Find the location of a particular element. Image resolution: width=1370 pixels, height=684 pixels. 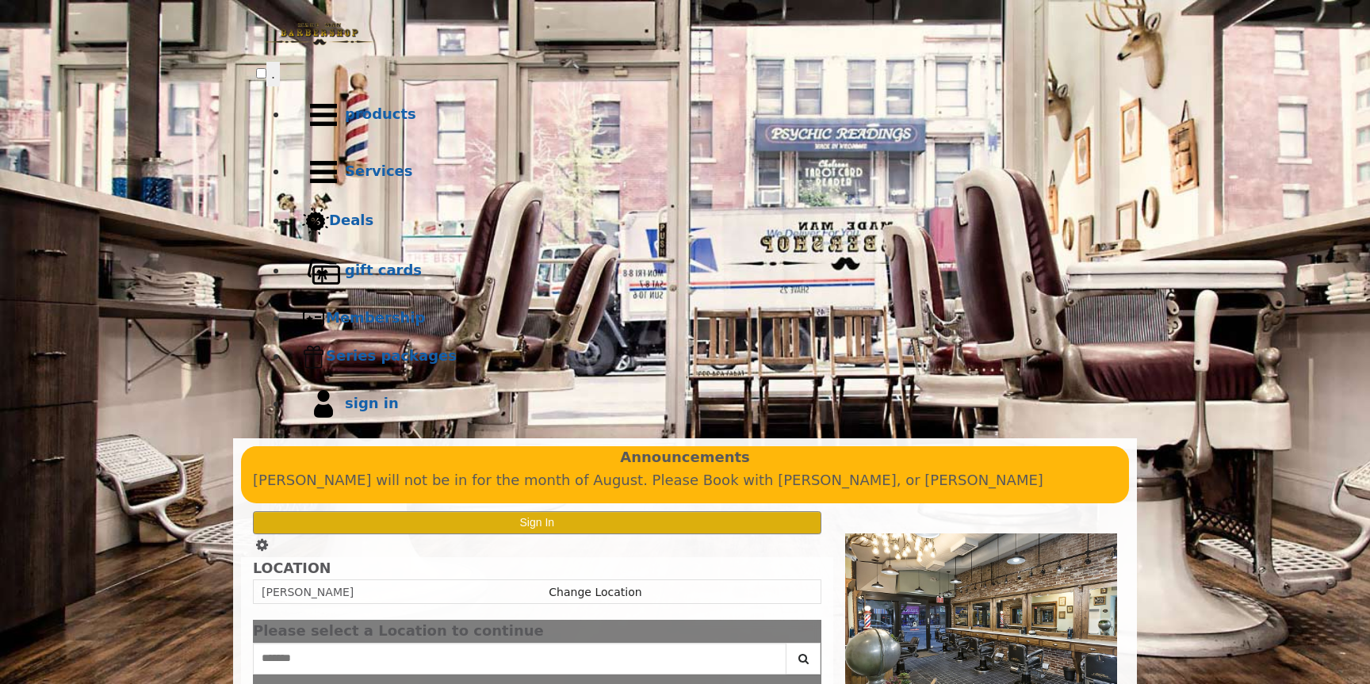

b: gift cards is located at coordinates (383, 270).